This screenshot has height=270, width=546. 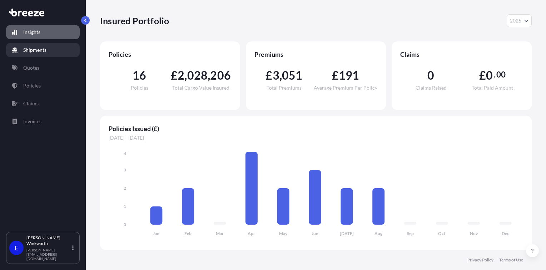 What do you see at coordinates (31, 68) in the screenshot?
I see `p: Quotes` at bounding box center [31, 68].